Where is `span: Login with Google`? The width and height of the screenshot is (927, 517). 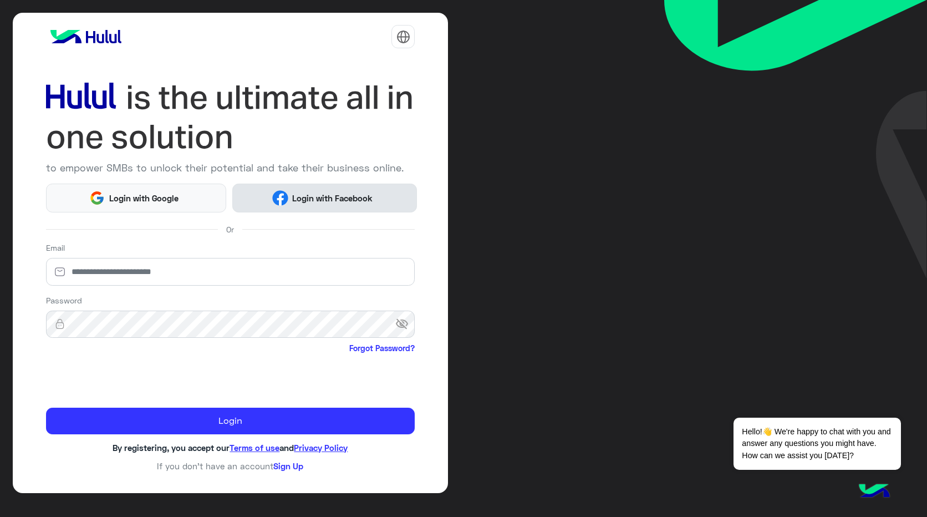 span: Login with Google is located at coordinates (144, 198).